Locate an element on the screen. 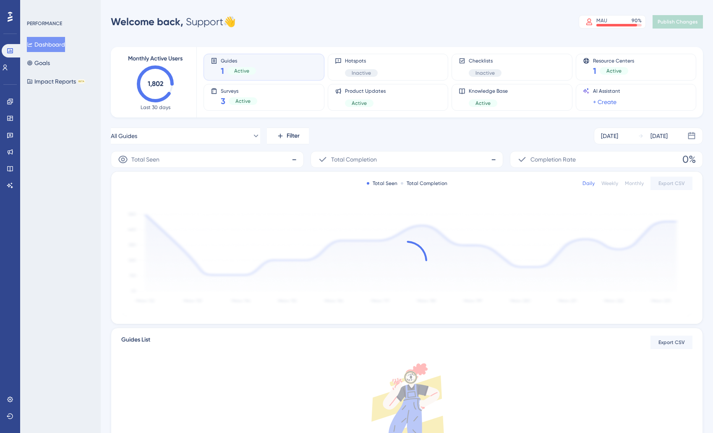  span: Guides is located at coordinates (238, 60).